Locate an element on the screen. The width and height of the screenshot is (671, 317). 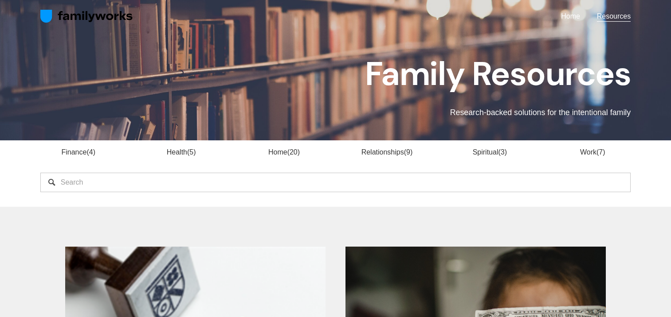
span: 4 is located at coordinates (91, 152).